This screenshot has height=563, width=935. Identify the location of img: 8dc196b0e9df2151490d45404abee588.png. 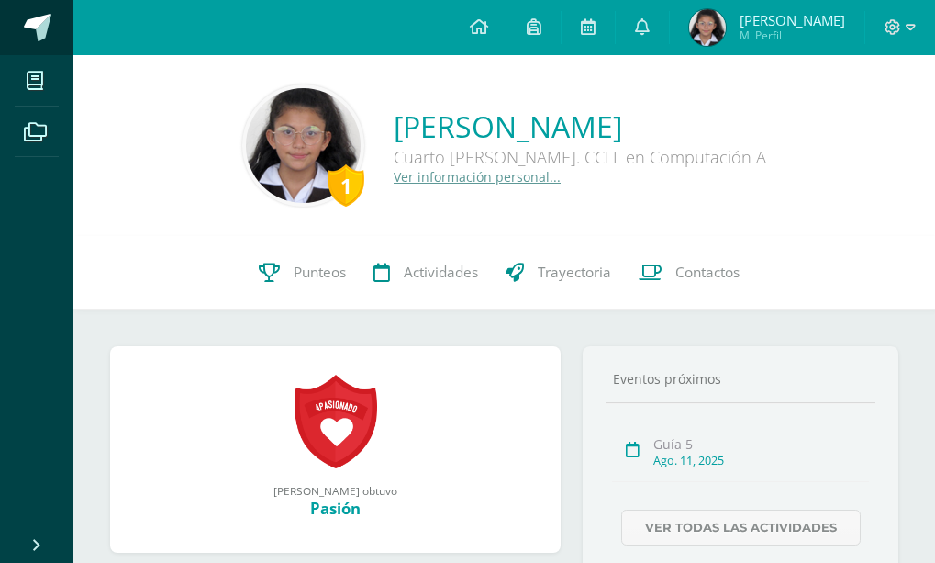
(708, 28).